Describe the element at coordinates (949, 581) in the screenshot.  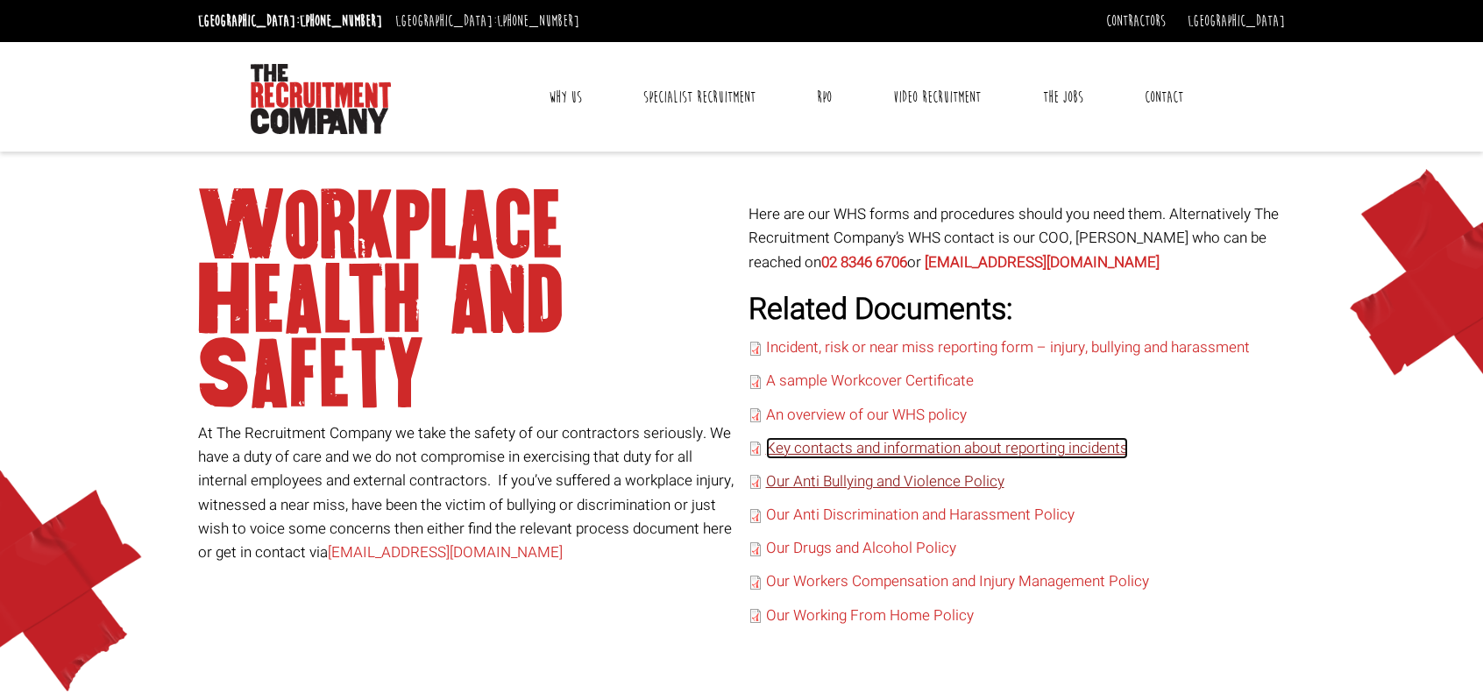
I see `a: Our Workers Compensation and Injury Management Policy` at that location.